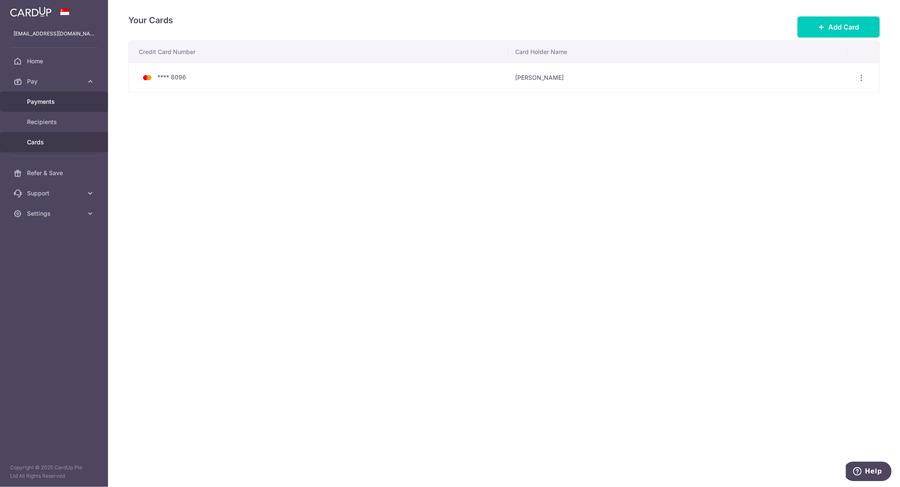 The width and height of the screenshot is (900, 487). I want to click on span: Payments, so click(55, 102).